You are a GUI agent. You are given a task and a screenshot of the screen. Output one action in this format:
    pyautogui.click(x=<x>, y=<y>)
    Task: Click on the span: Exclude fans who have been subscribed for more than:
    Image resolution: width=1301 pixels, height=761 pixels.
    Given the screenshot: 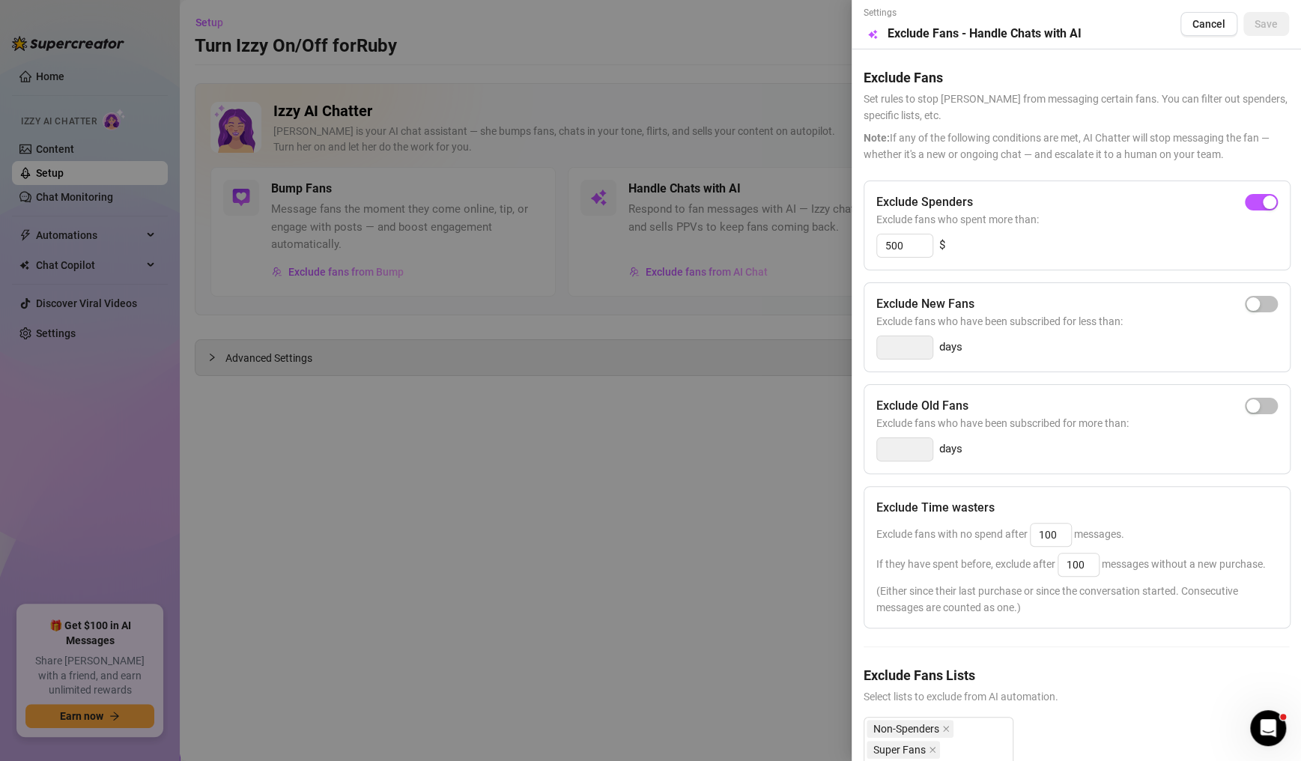 What is the action you would take?
    pyautogui.click(x=1077, y=423)
    